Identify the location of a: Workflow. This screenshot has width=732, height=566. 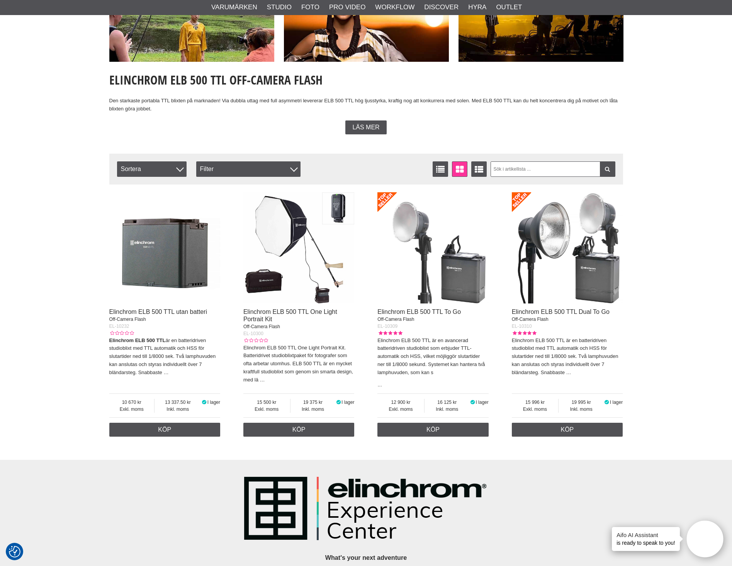
(395, 7).